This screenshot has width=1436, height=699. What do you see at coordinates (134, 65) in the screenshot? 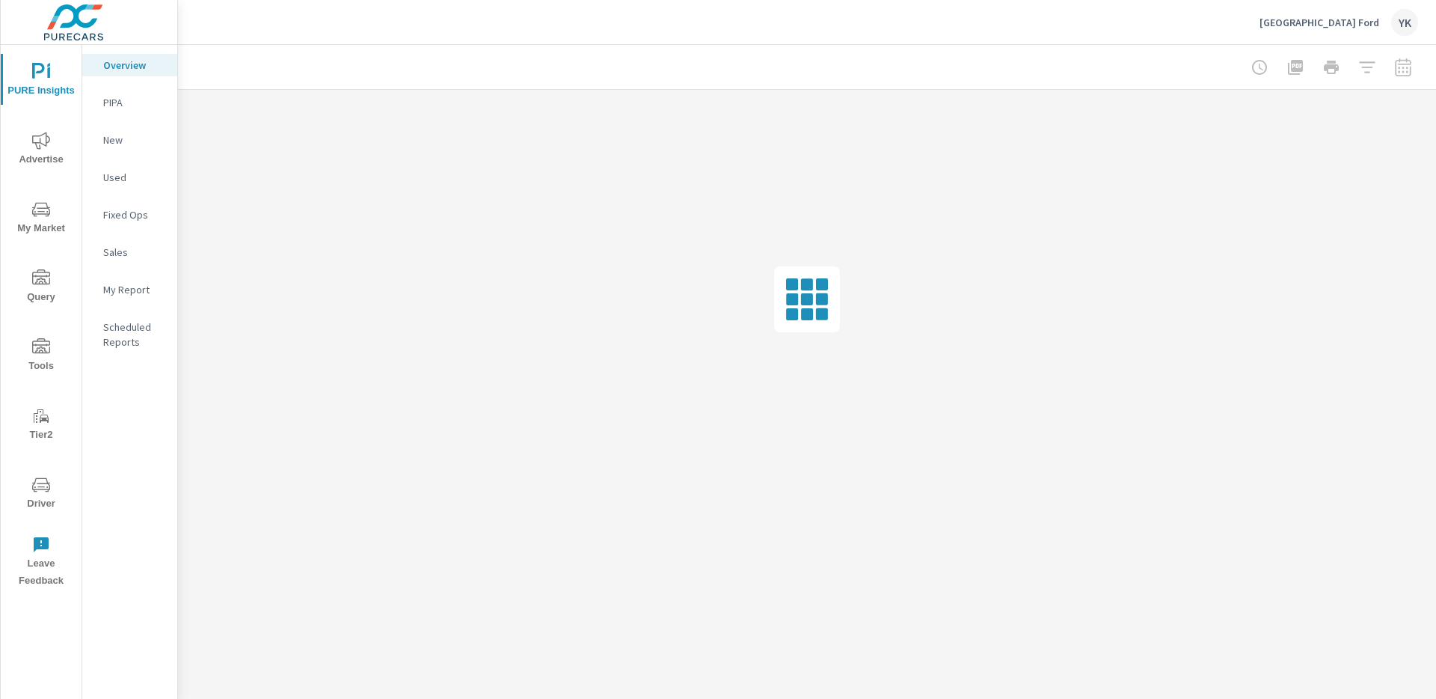
I see `p: Overview` at bounding box center [134, 65].